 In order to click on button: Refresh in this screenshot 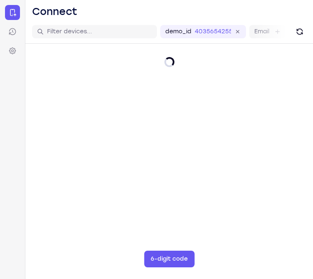, I will do `click(300, 32)`.